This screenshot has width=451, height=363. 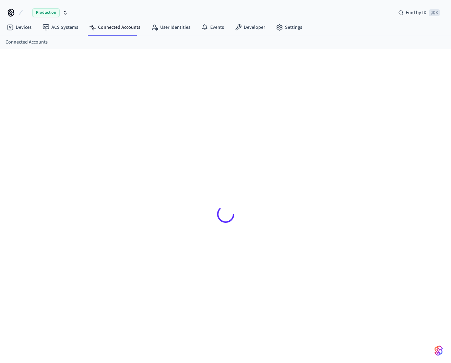 What do you see at coordinates (213, 27) in the screenshot?
I see `a: Events` at bounding box center [213, 27].